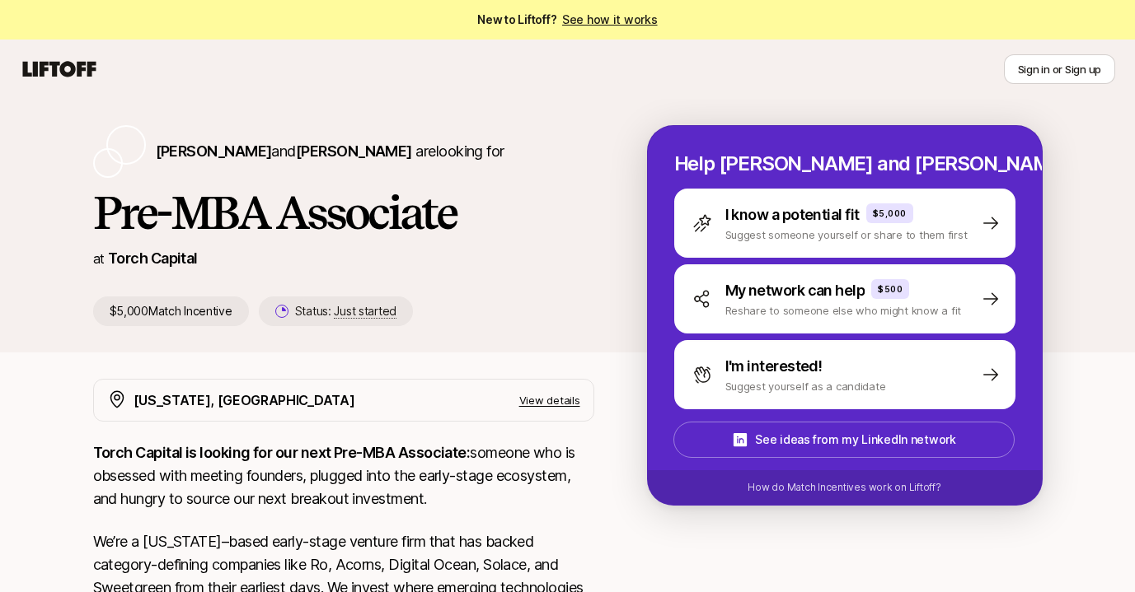 This screenshot has width=1135, height=592. Describe the element at coordinates (774, 367) in the screenshot. I see `p: I'm interested!` at that location.